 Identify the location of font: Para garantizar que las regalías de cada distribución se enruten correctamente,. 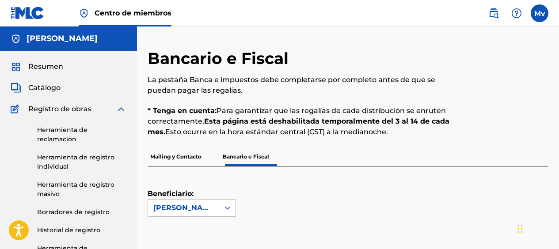
(296, 116).